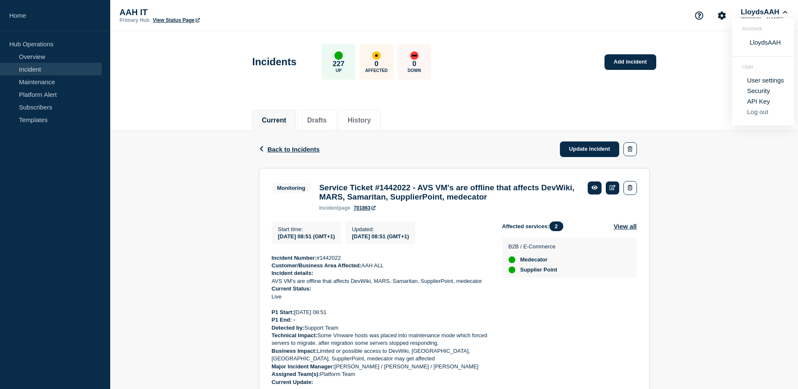 Image resolution: width=798 pixels, height=389 pixels. I want to click on span: Monitoring, so click(291, 188).